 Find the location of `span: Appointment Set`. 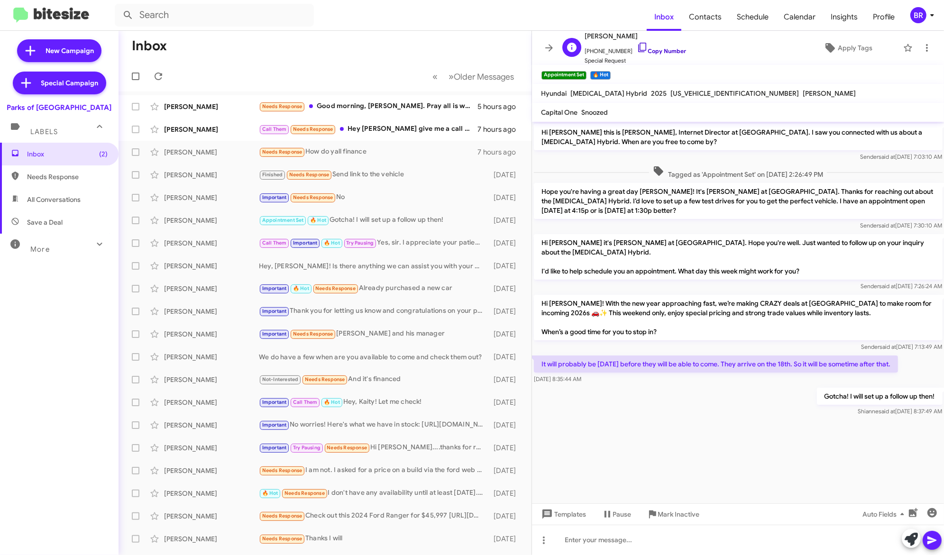

span: Appointment Set is located at coordinates (283, 220).